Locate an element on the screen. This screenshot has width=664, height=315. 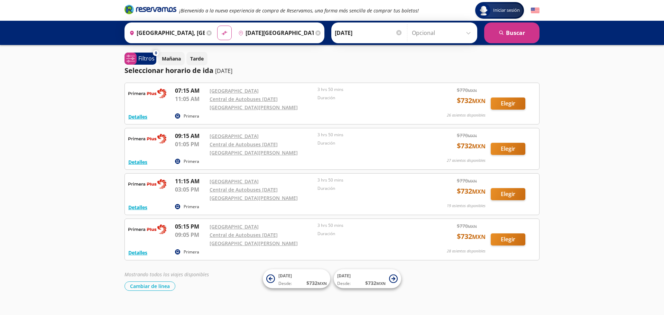
p: 26 asientos disponibles is located at coordinates (466, 115).